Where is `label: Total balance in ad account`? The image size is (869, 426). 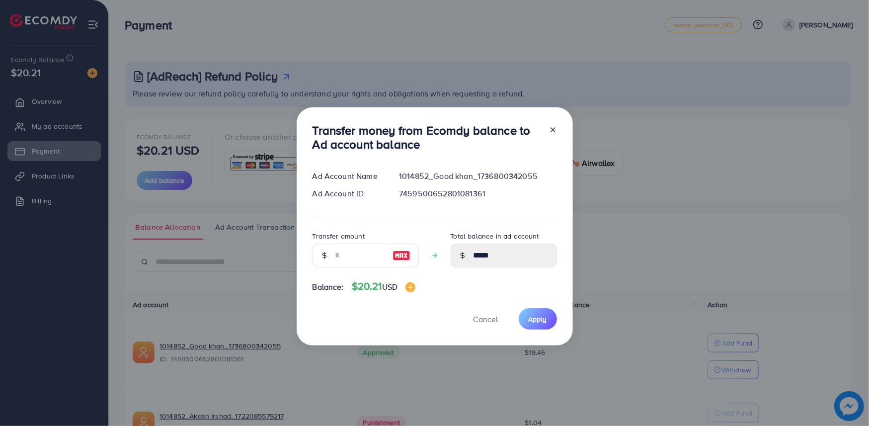
label: Total balance in ad account is located at coordinates (495, 236).